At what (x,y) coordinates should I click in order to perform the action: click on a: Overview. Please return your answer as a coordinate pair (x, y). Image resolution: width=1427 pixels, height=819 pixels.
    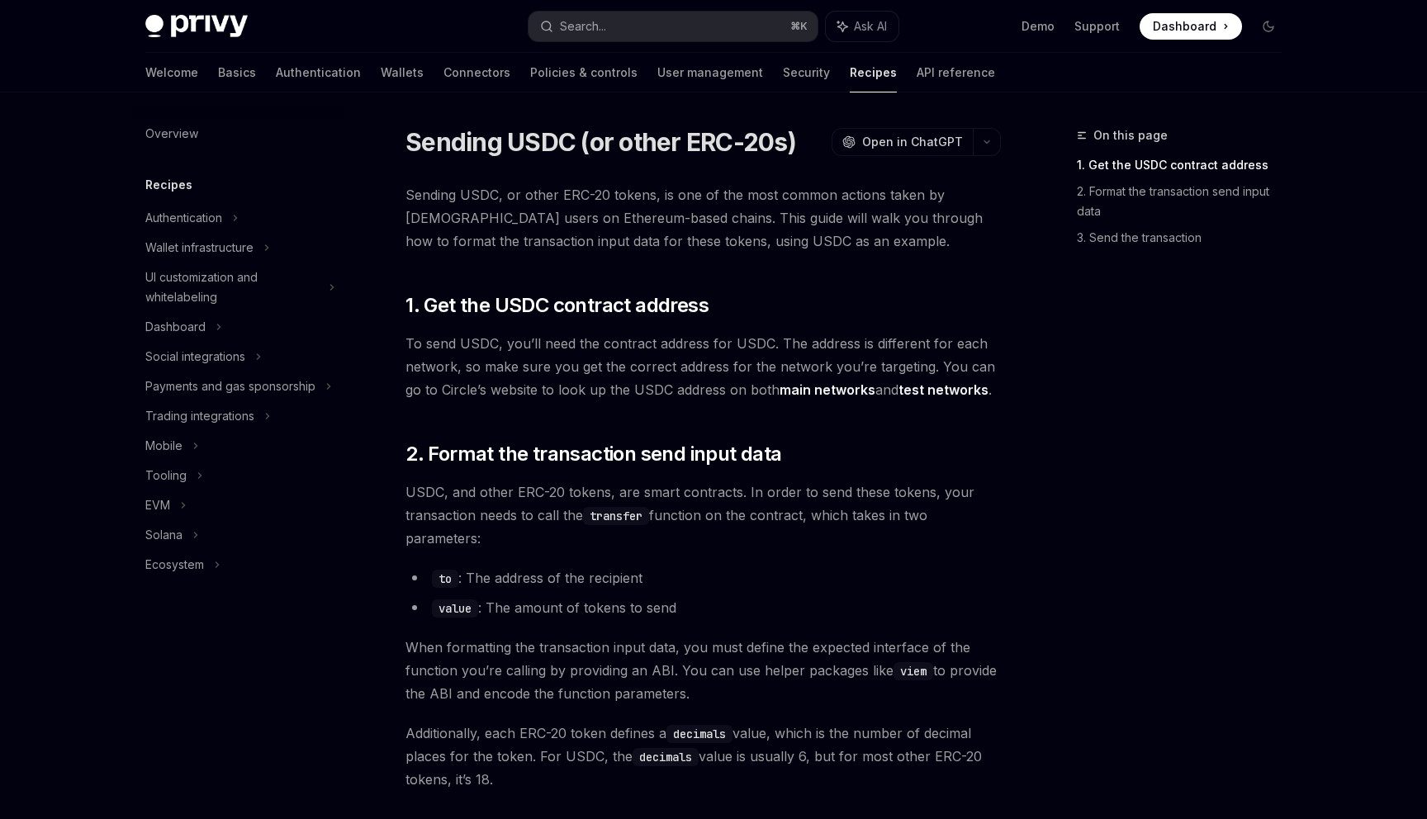
    Looking at the image, I should click on (238, 134).